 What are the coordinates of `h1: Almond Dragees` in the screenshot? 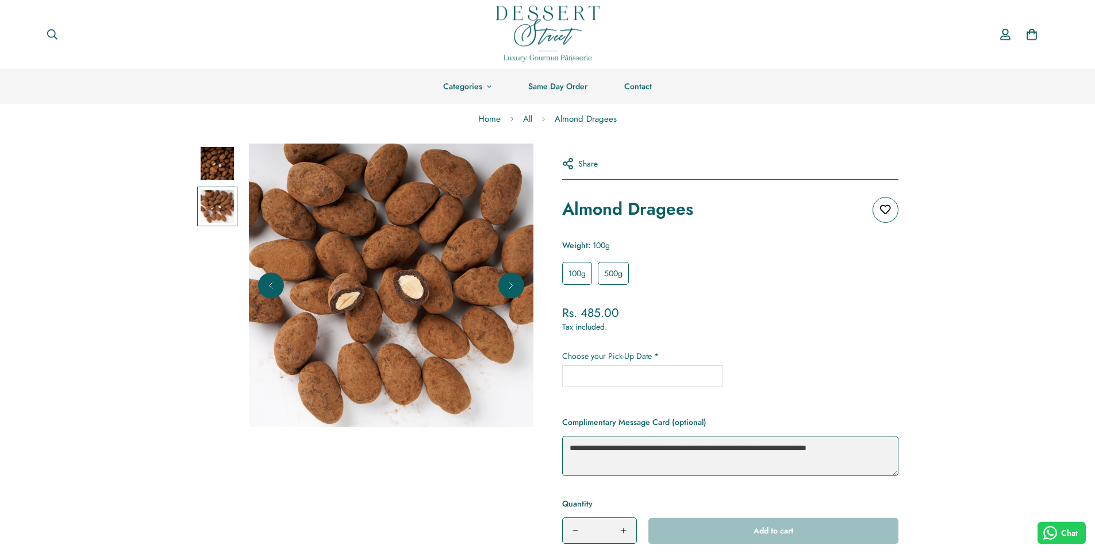 It's located at (628, 209).